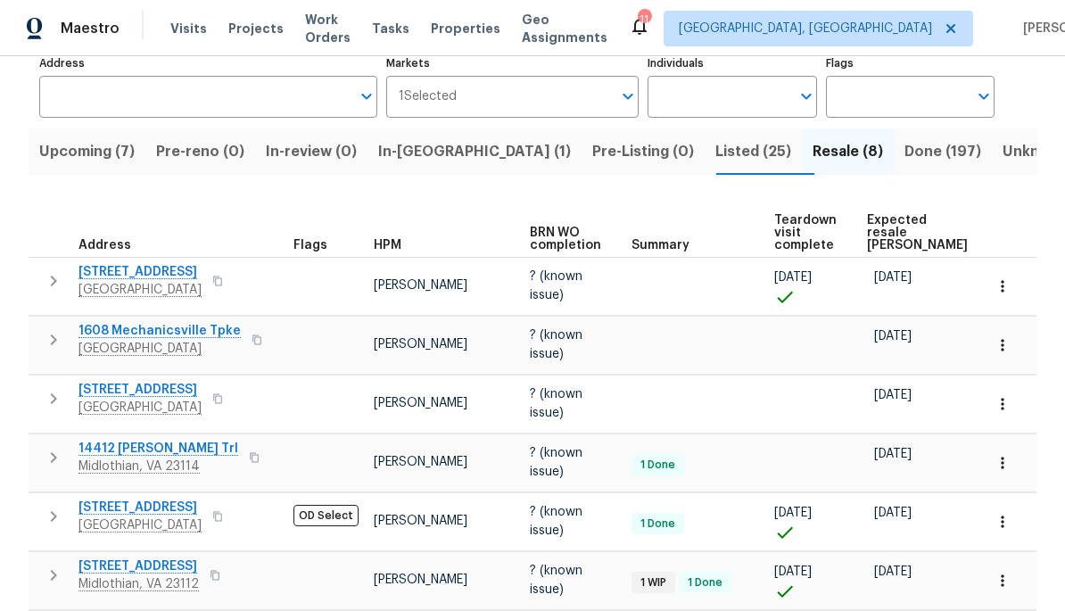 The height and width of the screenshot is (611, 1065). I want to click on span: Summary, so click(660, 245).